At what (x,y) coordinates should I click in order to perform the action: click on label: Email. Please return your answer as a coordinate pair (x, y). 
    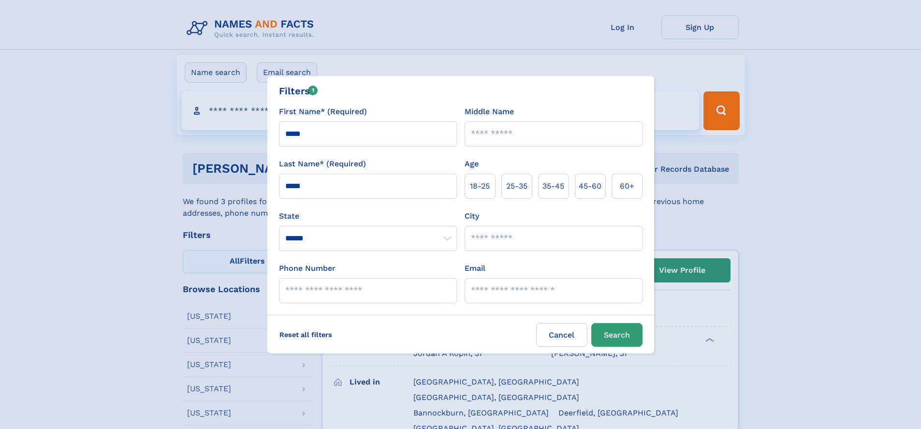
    Looking at the image, I should click on (475, 268).